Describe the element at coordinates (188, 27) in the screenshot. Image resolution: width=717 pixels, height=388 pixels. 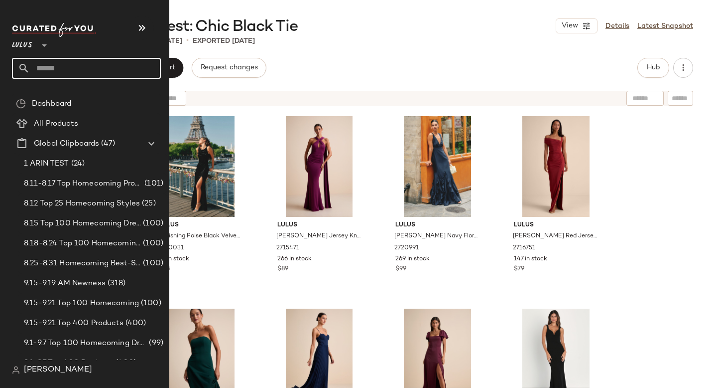
I see `span: Wedding Guest: Chic Black Tie` at that location.